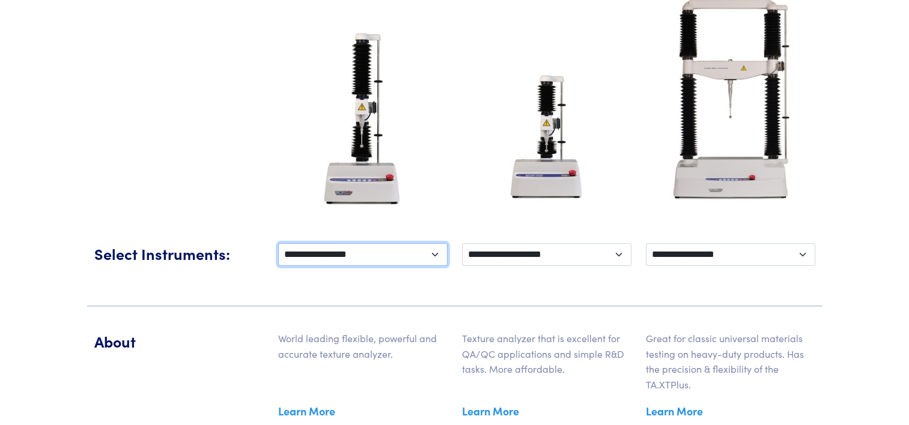 Image resolution: width=909 pixels, height=425 pixels. Describe the element at coordinates (363, 346) in the screenshot. I see `p: World leading flexible, powerful and accurate texture analyzer.` at that location.